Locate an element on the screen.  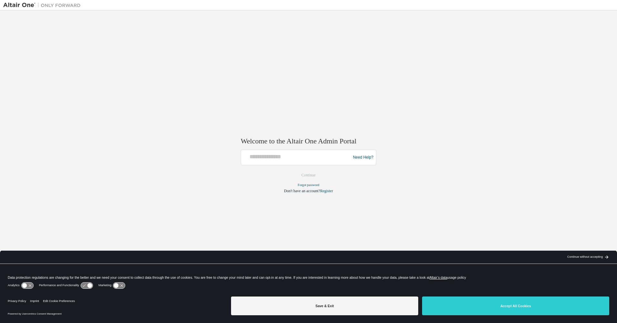
img: Altair One is located at coordinates (44, 5).